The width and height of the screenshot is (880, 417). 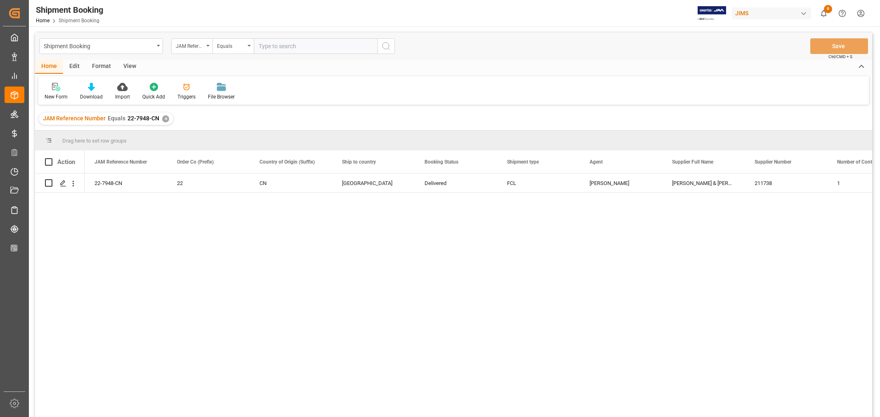 I want to click on div: 22, so click(x=208, y=183).